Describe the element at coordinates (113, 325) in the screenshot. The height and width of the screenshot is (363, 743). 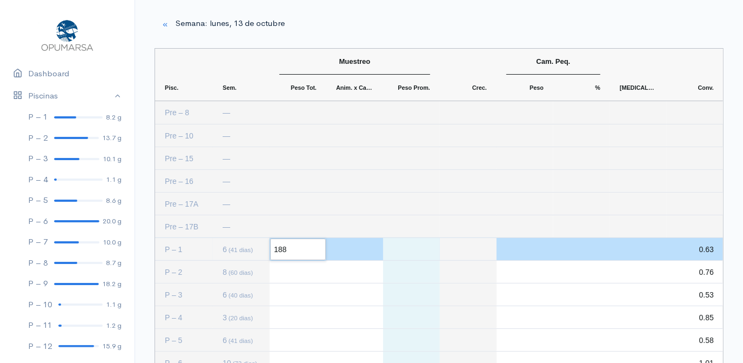
I see `div: 1.2 g` at that location.